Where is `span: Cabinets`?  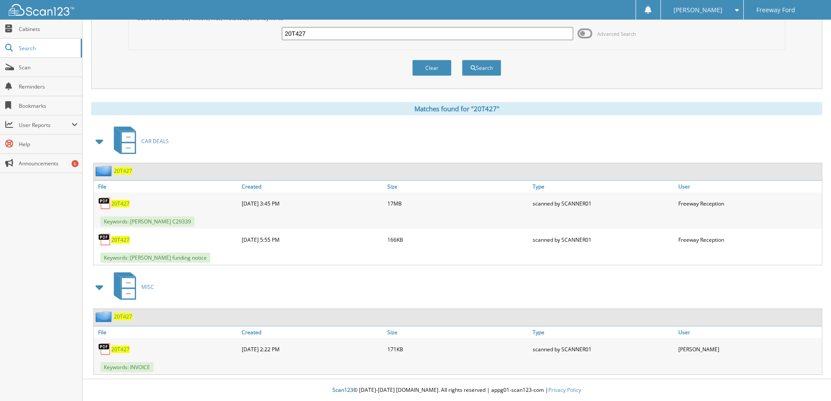 span: Cabinets is located at coordinates (48, 29).